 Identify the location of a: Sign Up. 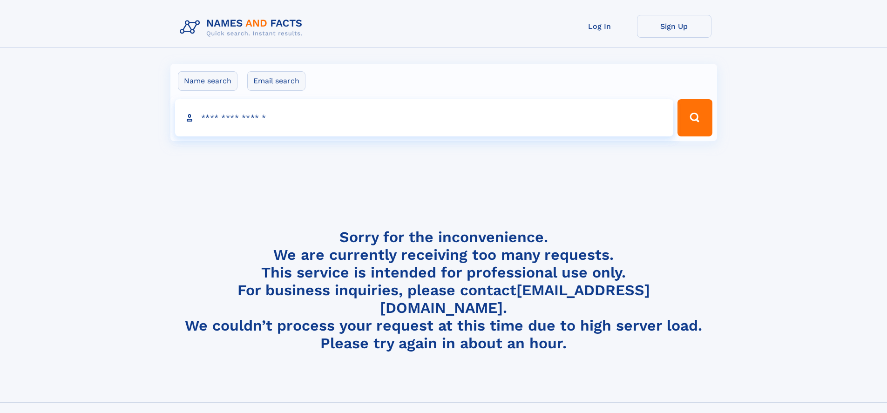
(674, 26).